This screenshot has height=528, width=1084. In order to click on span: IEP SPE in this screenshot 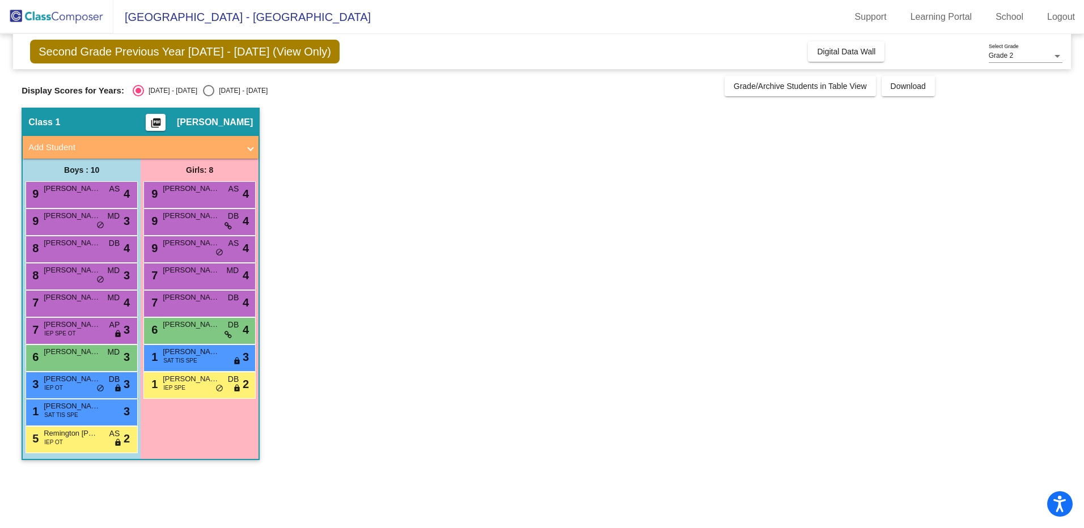, I will do `click(174, 388)`.